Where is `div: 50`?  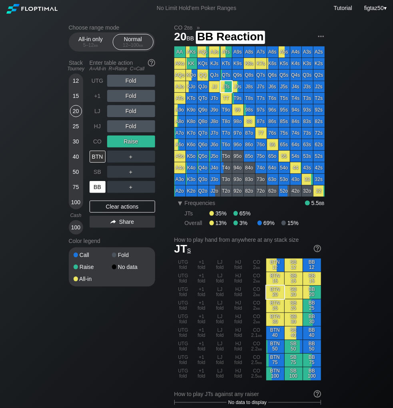
div: 50 is located at coordinates (76, 172).